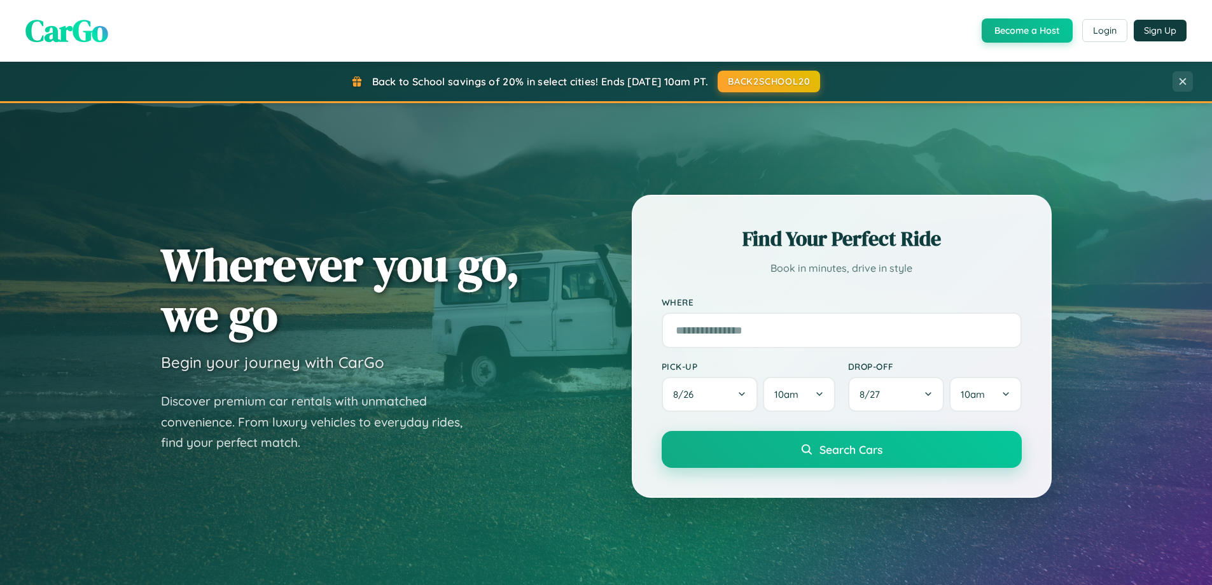 The width and height of the screenshot is (1212, 585). I want to click on span: Search Cars, so click(850, 449).